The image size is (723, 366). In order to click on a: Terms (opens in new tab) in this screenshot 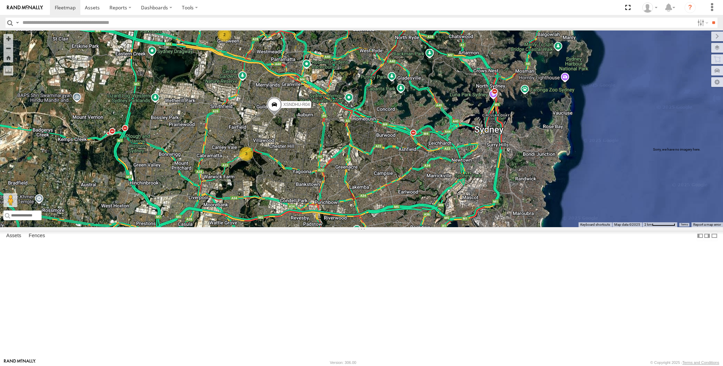, I will do `click(684, 225)`.